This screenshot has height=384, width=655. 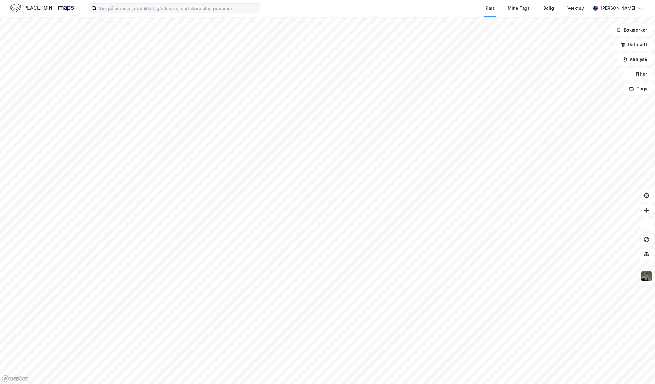 What do you see at coordinates (637, 74) in the screenshot?
I see `button: Filter` at bounding box center [637, 74].